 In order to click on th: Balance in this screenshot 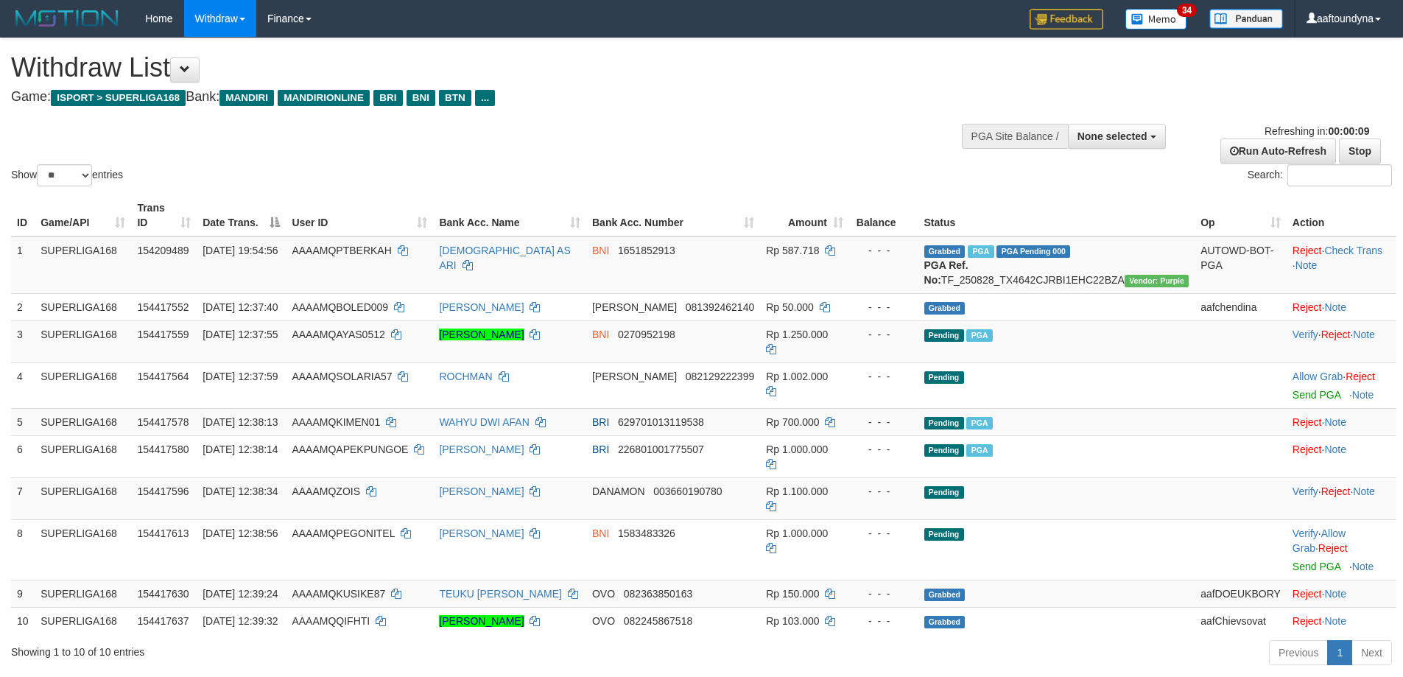, I will do `click(884, 215)`.